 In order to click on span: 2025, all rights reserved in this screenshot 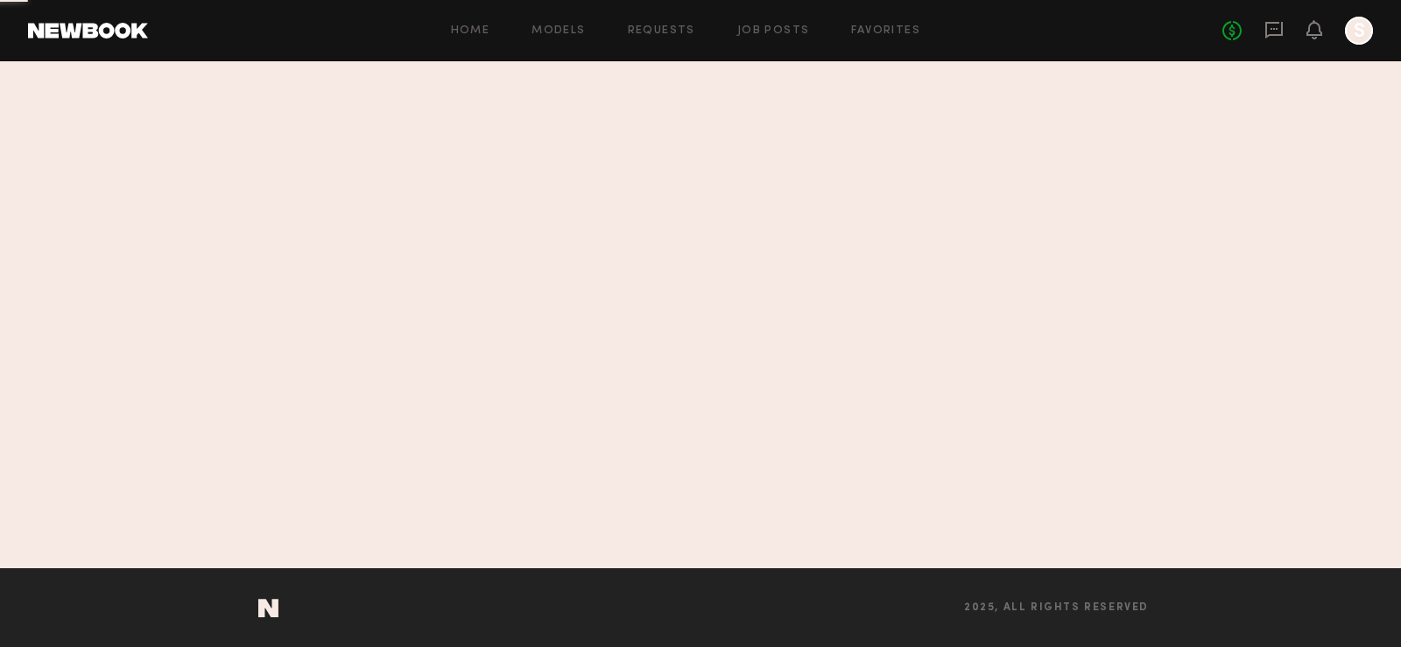, I will do `click(1056, 608)`.